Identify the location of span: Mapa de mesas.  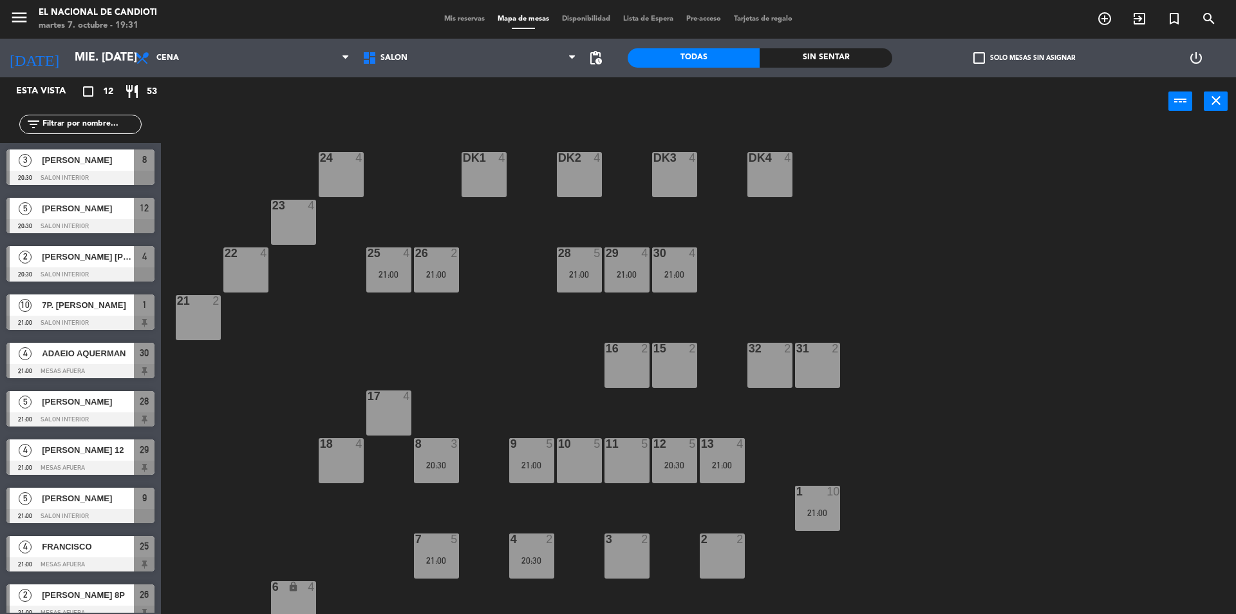
(523, 19).